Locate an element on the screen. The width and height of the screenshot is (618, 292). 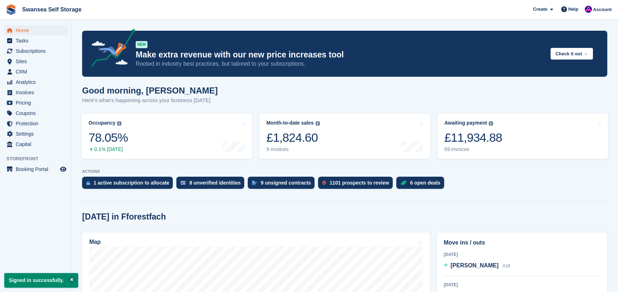
img: active_subscription_to_allocate_icon-d502201f5373d7db506a760aba3b589e785aa758c864c3986d89f69b8ff3... is located at coordinates (88, 183).